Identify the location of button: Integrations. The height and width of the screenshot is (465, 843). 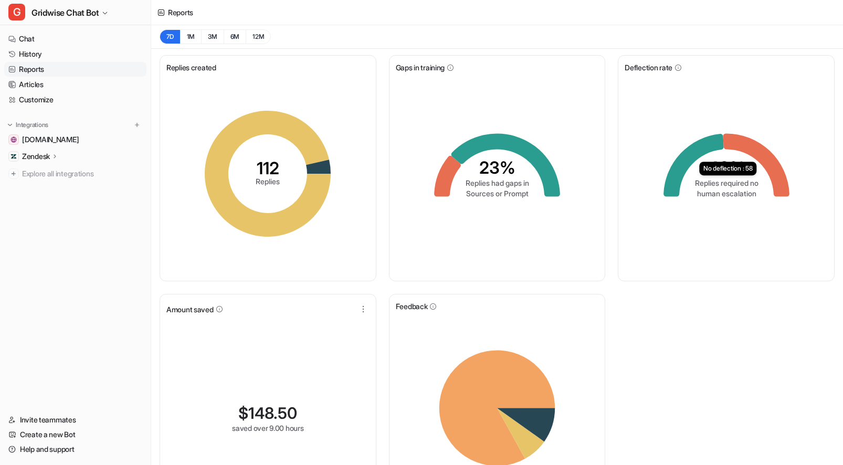
(28, 125).